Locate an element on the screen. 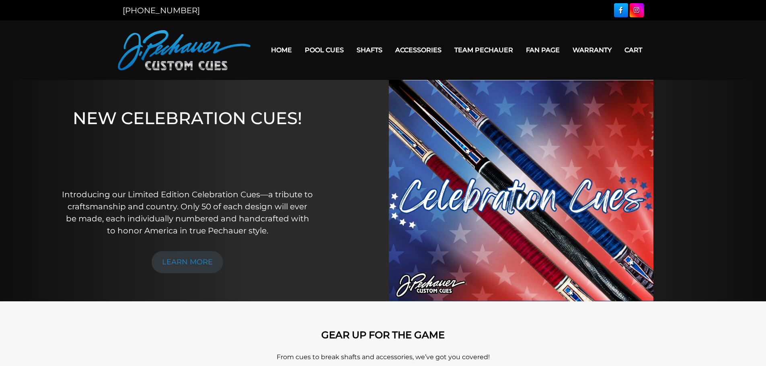  a: Fan Page is located at coordinates (543, 50).